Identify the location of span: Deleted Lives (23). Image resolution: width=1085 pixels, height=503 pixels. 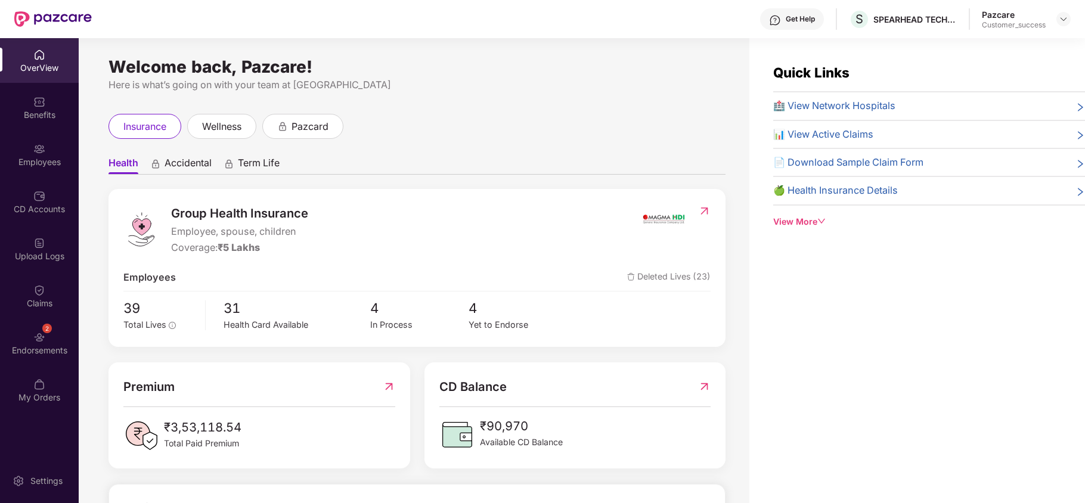
(669, 277).